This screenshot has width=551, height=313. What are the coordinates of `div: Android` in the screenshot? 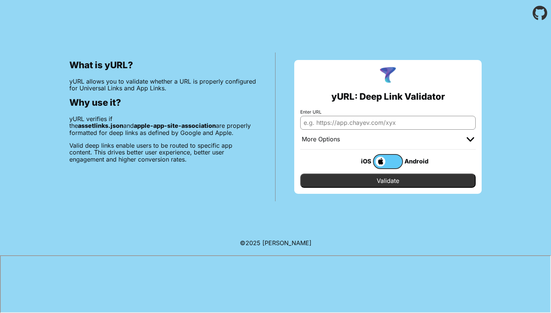 It's located at (418, 161).